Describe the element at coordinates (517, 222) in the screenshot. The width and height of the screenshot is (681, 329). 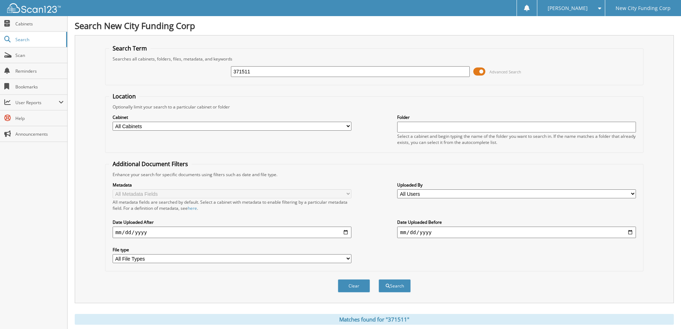
I see `label: Date Uploaded Before` at that location.